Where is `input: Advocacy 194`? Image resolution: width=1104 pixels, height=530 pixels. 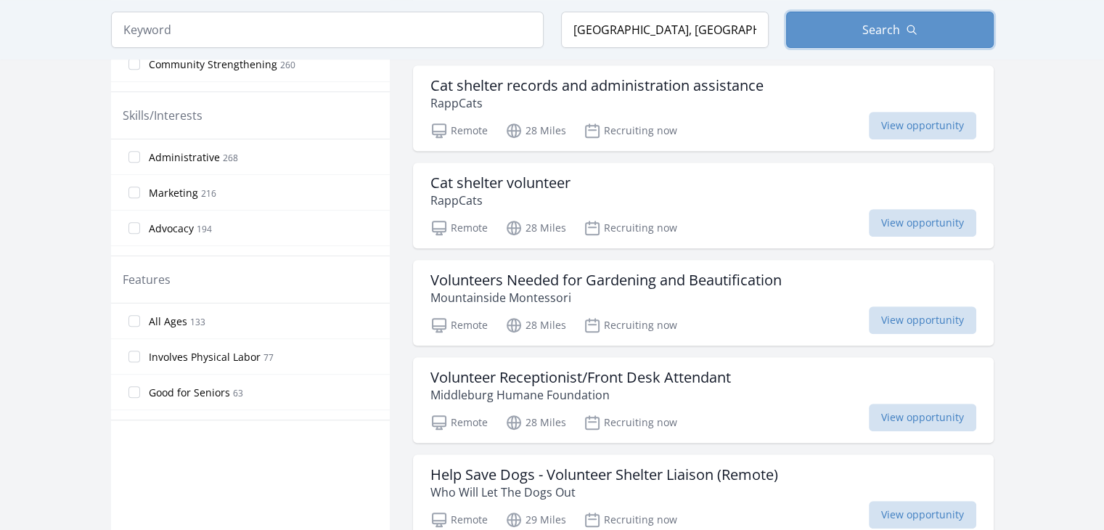 input: Advocacy 194 is located at coordinates (134, 228).